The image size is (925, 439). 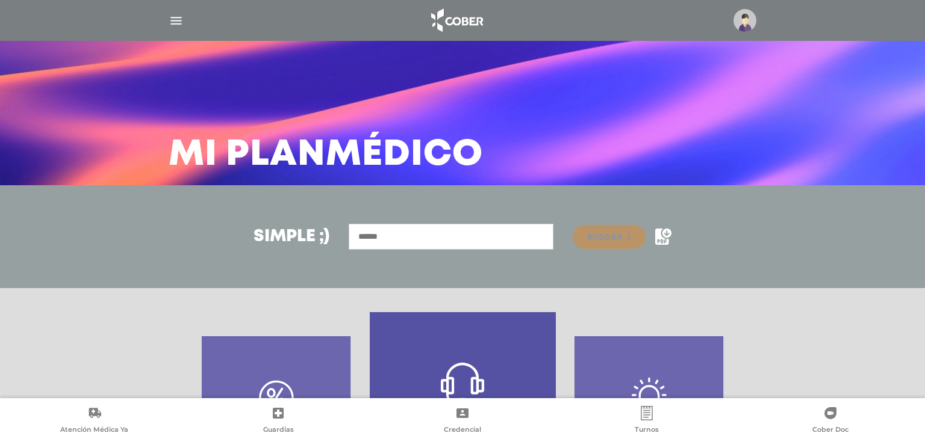 I want to click on a: Guardias, so click(x=279, y=421).